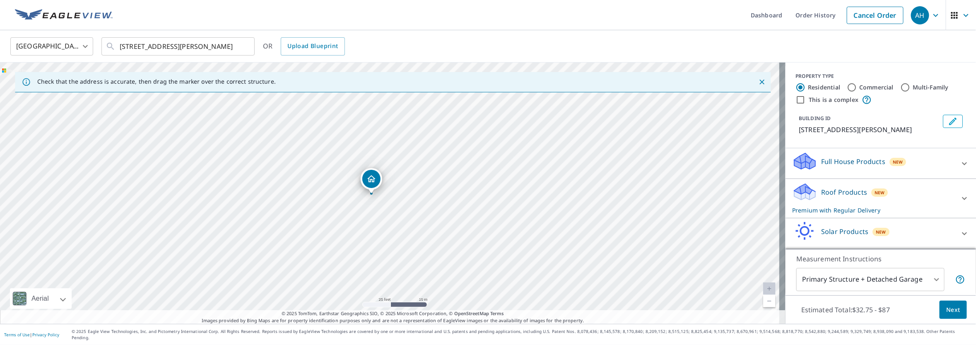  Describe the element at coordinates (393, 313) in the screenshot. I see `span: © 2025 TomTom, Earthstar Geographics SIO, © 2025 Microsoft Corporation, ©` at that location.